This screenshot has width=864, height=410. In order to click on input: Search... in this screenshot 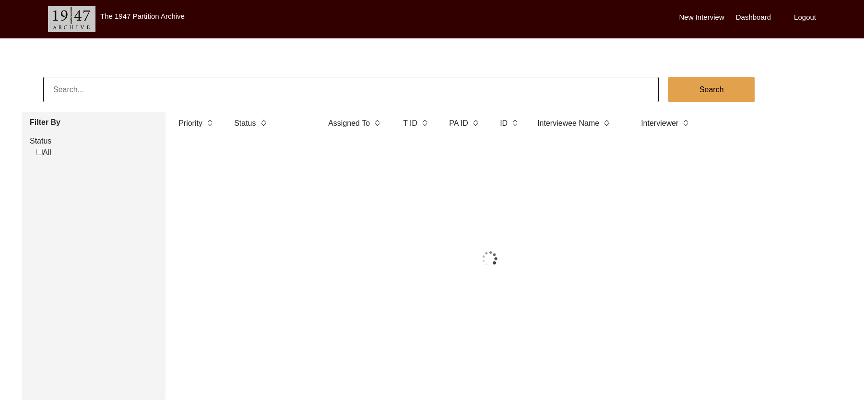, I will do `click(351, 89)`.